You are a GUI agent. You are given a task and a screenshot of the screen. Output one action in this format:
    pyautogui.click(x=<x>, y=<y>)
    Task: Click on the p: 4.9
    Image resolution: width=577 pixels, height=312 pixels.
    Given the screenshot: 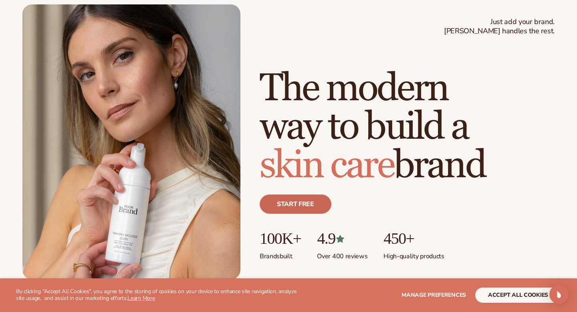 What is the action you would take?
    pyautogui.click(x=342, y=238)
    